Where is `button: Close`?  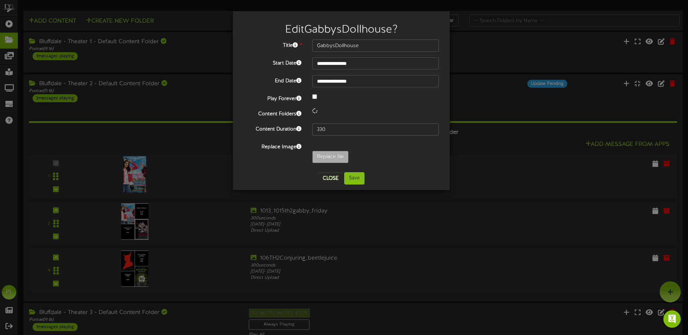
button: Close is located at coordinates (330, 178).